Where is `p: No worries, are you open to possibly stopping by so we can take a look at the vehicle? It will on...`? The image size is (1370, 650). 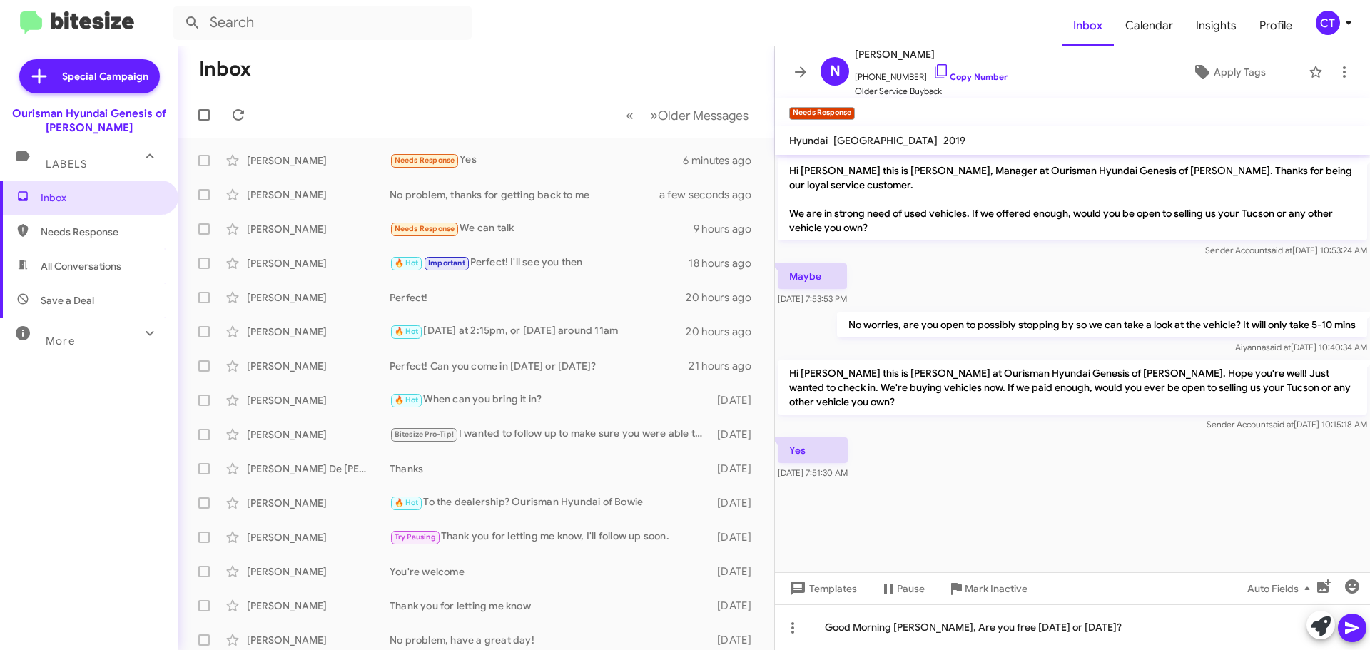
p: No worries, are you open to possibly stopping by so we can take a look at the vehicle? It will on... is located at coordinates (1102, 325).